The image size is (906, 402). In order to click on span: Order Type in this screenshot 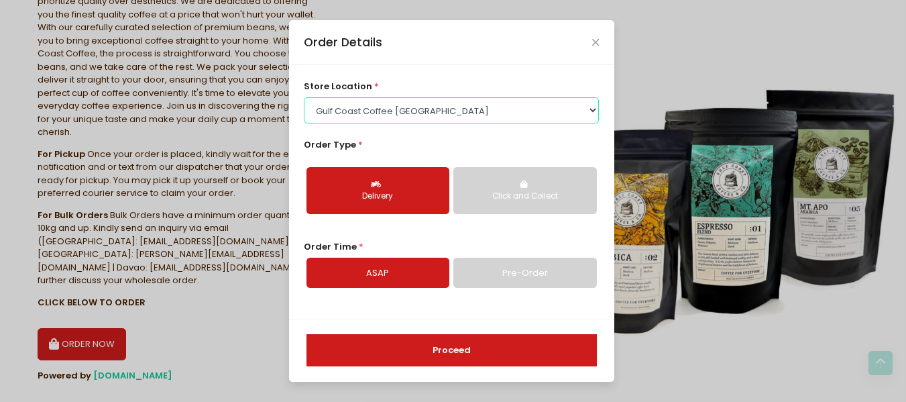, I will do `click(330, 144)`.